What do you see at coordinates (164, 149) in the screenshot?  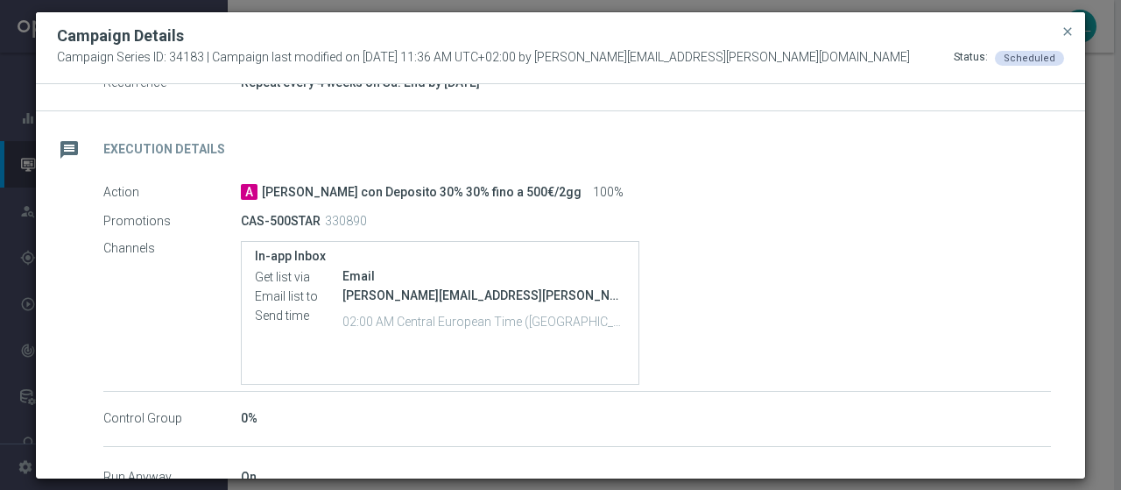 I see `h2: Execution Details` at bounding box center [164, 149].